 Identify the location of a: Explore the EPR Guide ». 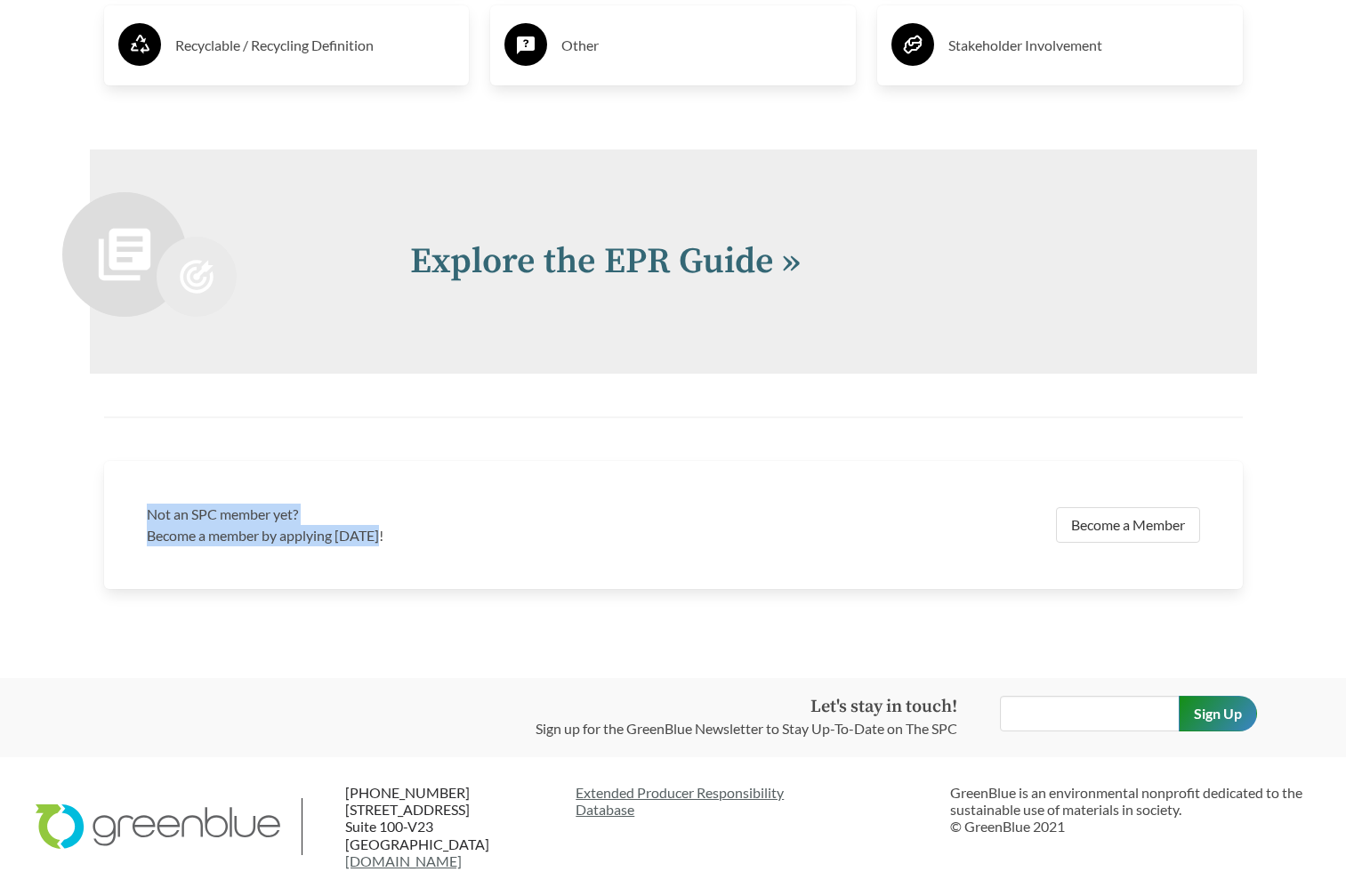
(605, 261).